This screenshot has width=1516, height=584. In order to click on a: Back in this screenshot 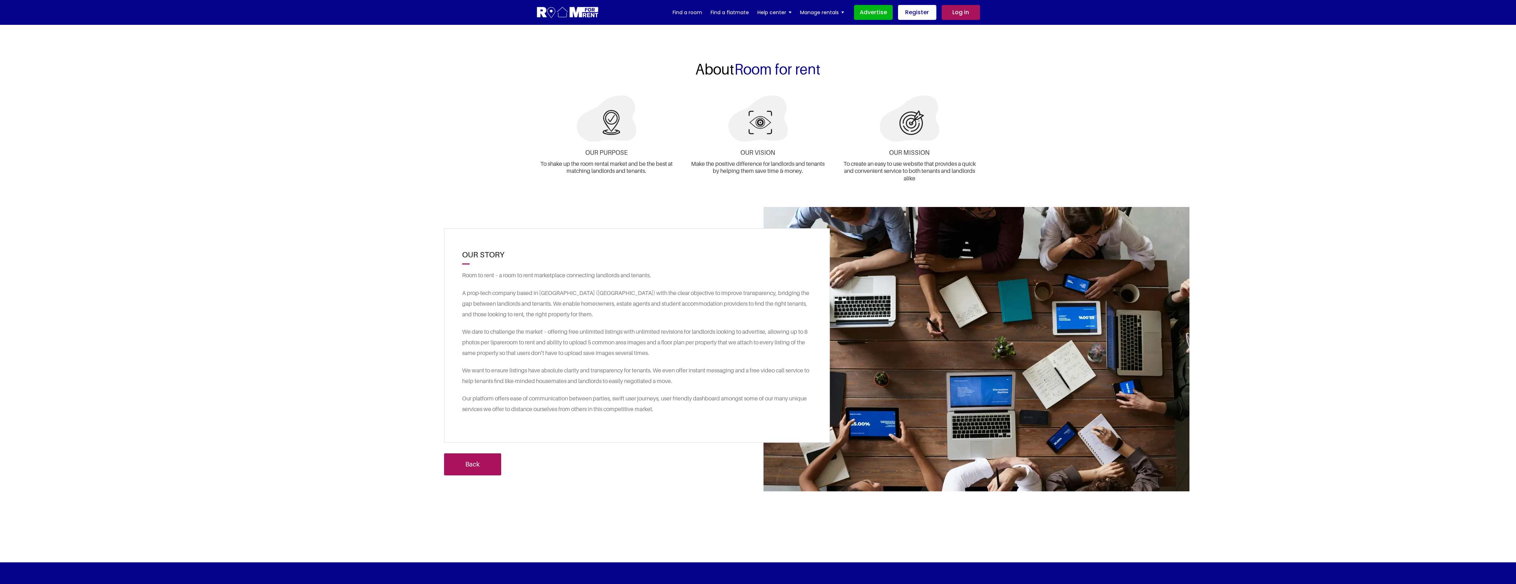, I will do `click(472, 464)`.